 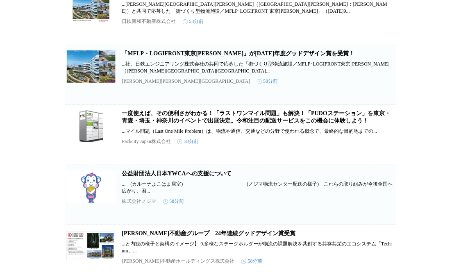 What do you see at coordinates (177, 173) in the screenshot?
I see `a: 公益財団法人日本YWCAへの支援について` at bounding box center [177, 173].